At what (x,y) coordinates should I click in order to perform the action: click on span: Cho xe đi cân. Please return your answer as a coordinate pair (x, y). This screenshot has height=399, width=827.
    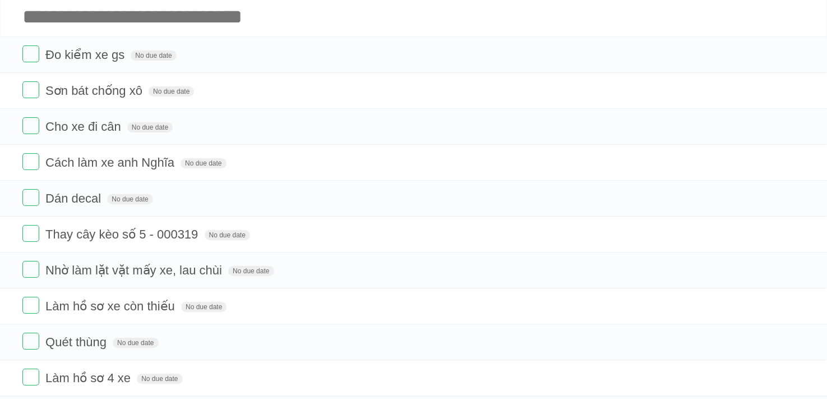
    Looking at the image, I should click on (85, 126).